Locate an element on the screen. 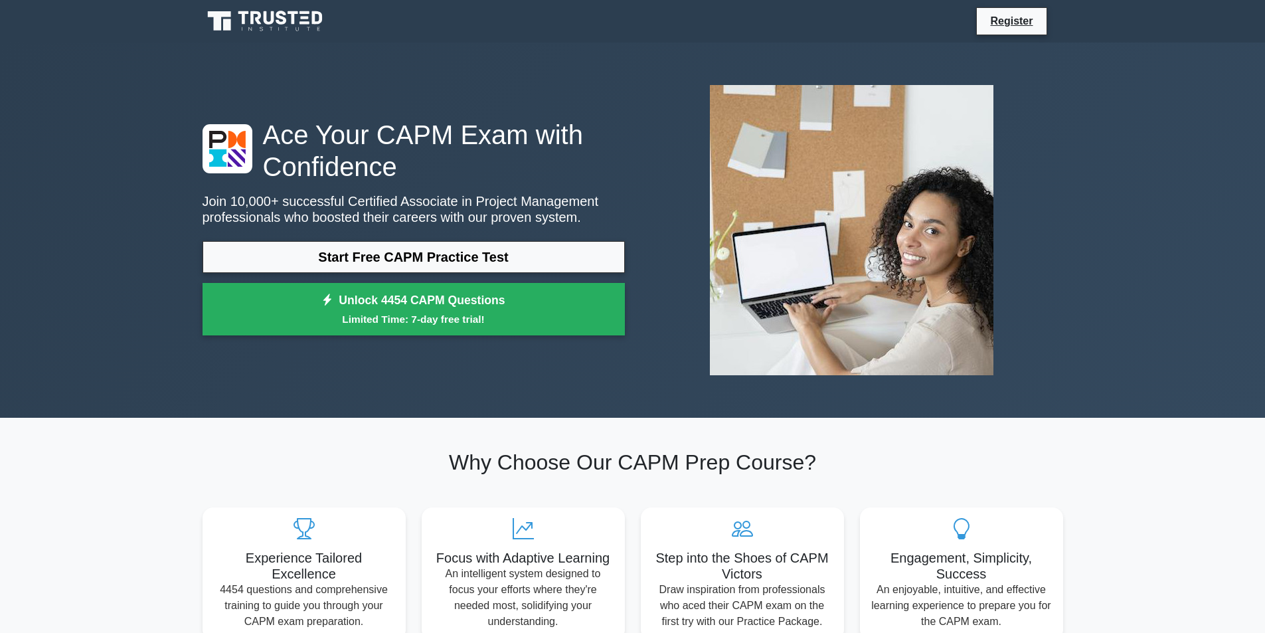  a: Start Free CAPM Practice Test is located at coordinates (414, 257).